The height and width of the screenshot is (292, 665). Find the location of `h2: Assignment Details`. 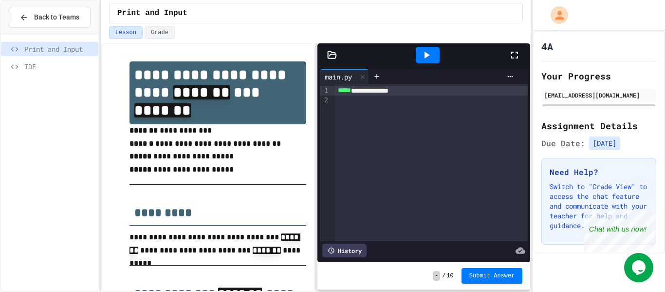

h2: Assignment Details is located at coordinates (599, 126).